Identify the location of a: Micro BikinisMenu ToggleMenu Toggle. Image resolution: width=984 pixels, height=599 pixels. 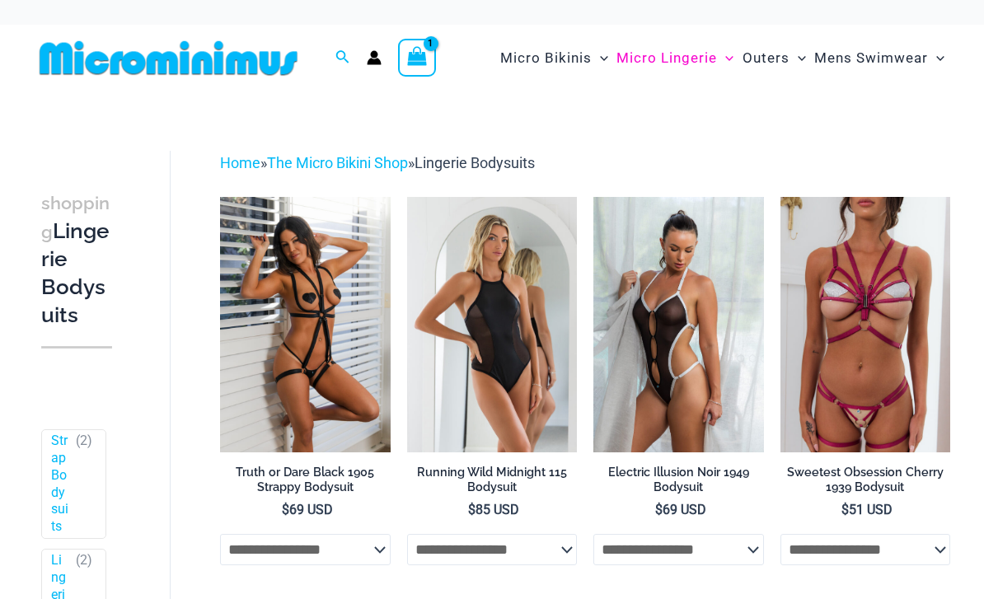
(554, 58).